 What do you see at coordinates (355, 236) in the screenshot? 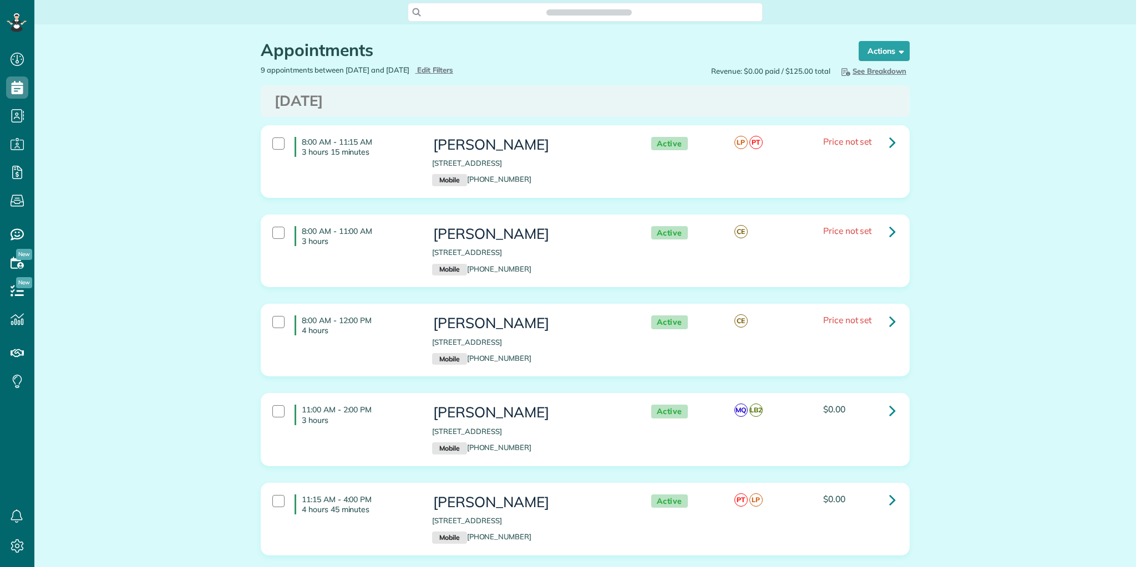
I see `h4: 8:00 AM - 11:00 AM` at bounding box center [355, 236].